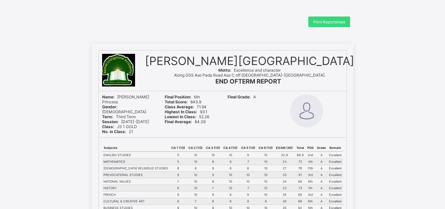 This screenshot has width=445, height=209. Describe the element at coordinates (136, 181) in the screenshot. I see `td: NATIONAL VALUES` at that location.